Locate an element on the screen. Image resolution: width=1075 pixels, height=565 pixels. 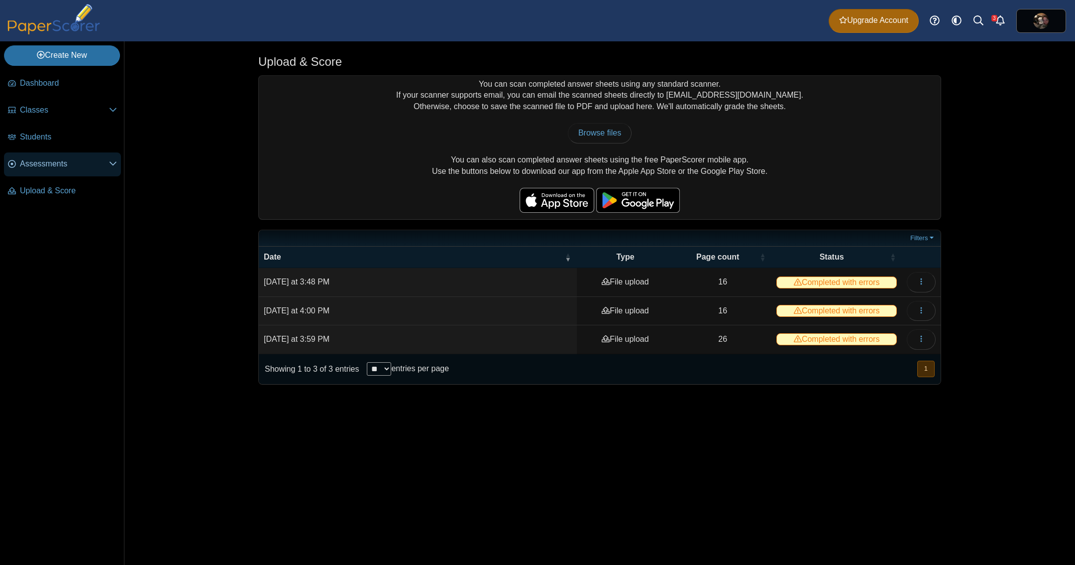
button: 1 is located at coordinates (926, 368).